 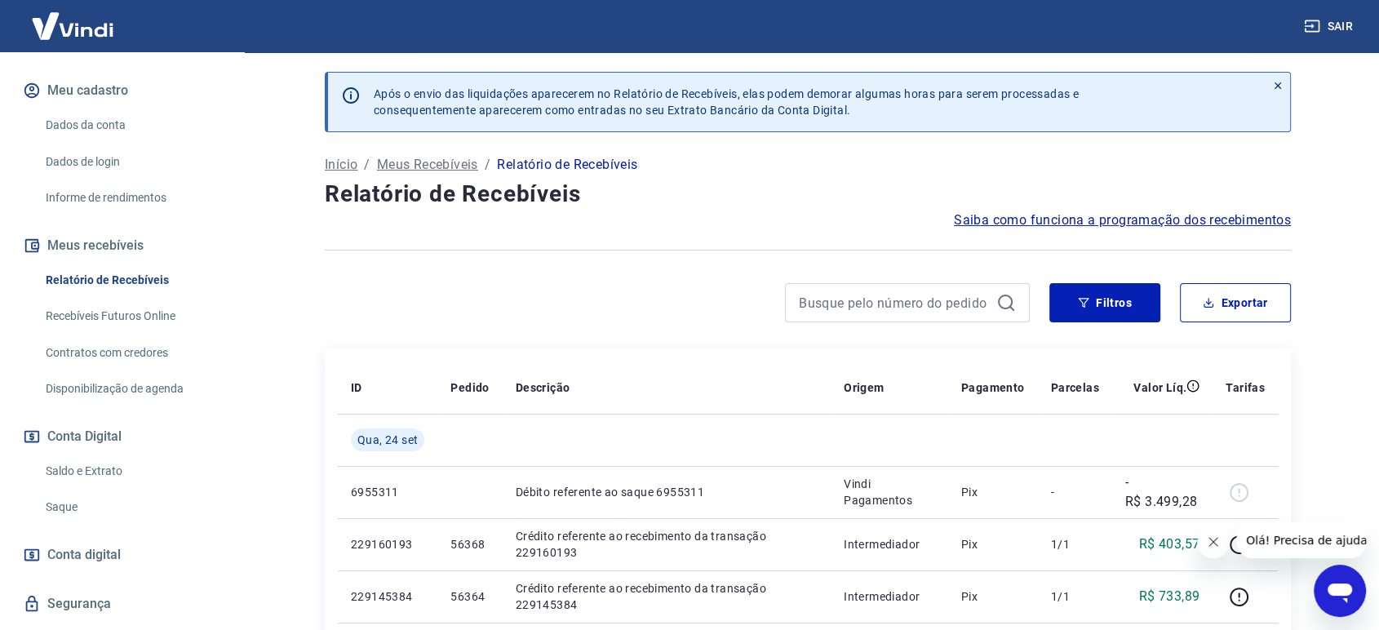 What do you see at coordinates (131, 353) in the screenshot?
I see `a: Contratos com credores` at bounding box center [131, 353].